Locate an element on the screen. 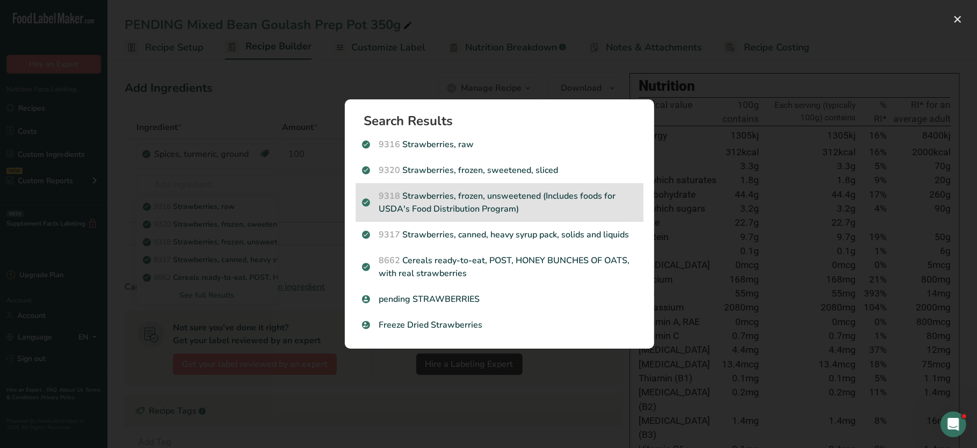  p: Strawberries, raw is located at coordinates (499, 144).